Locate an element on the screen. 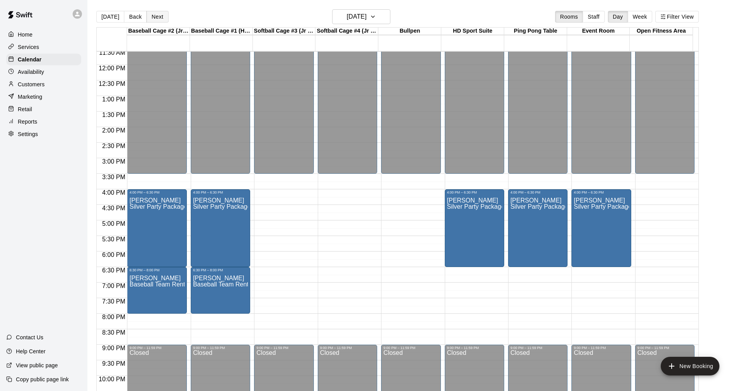 The width and height of the screenshot is (740, 391). button: add is located at coordinates (690, 366).